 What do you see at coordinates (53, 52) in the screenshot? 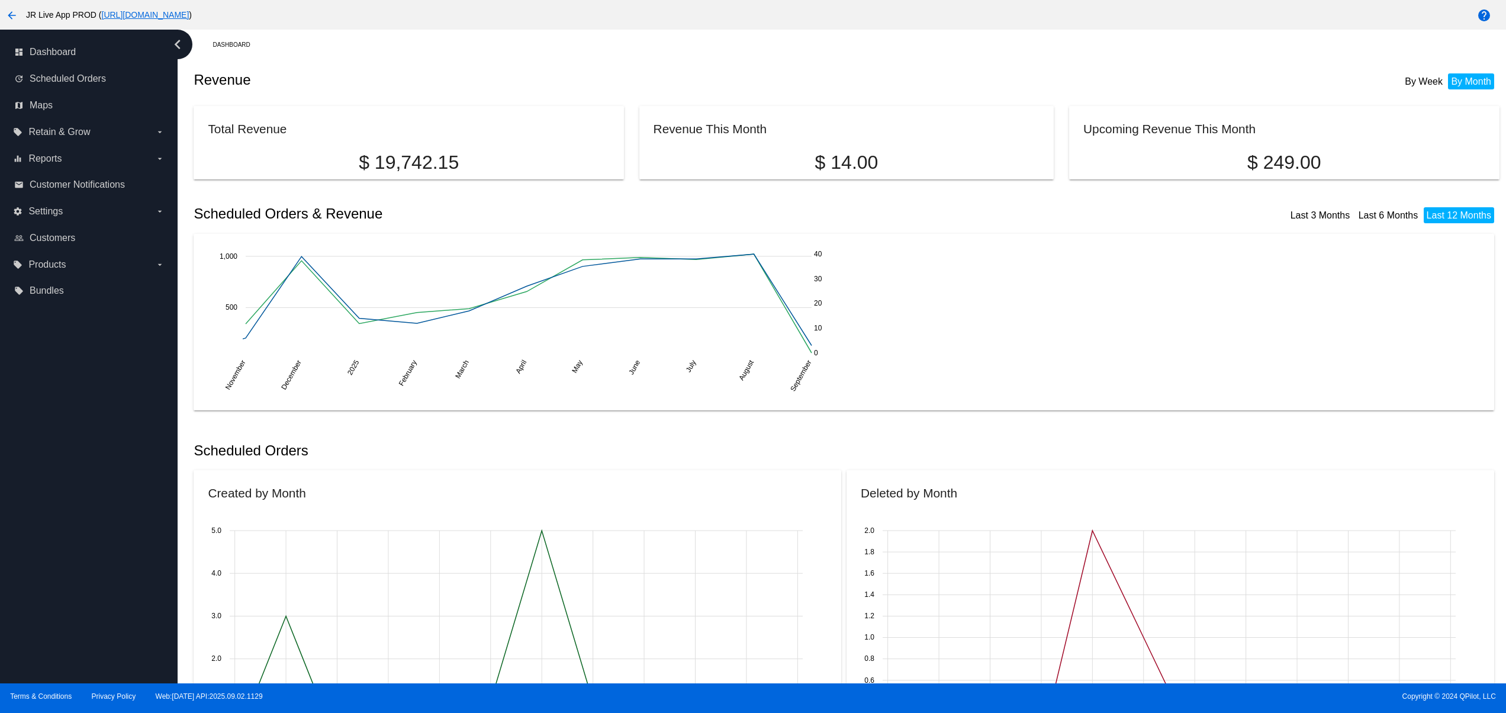
I see `span: Dashboard` at bounding box center [53, 52].